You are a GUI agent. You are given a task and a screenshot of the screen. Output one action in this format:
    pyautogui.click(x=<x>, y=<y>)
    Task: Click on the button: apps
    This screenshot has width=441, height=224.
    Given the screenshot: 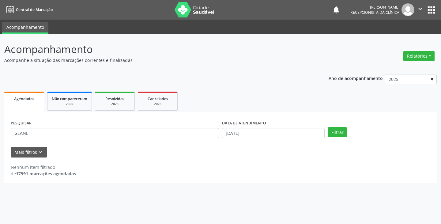 What is the action you would take?
    pyautogui.click(x=432, y=10)
    